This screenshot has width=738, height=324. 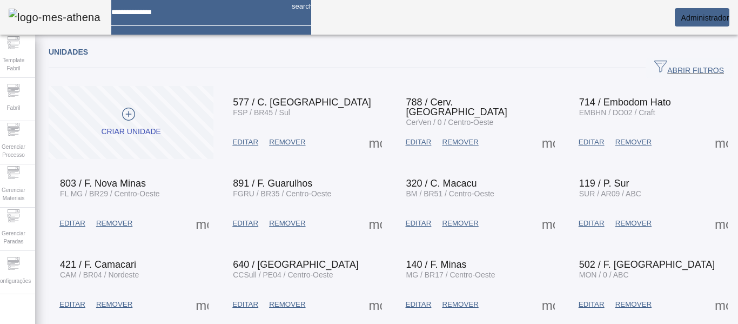 I want to click on span: FSP / BR45 / Sul, so click(x=261, y=112).